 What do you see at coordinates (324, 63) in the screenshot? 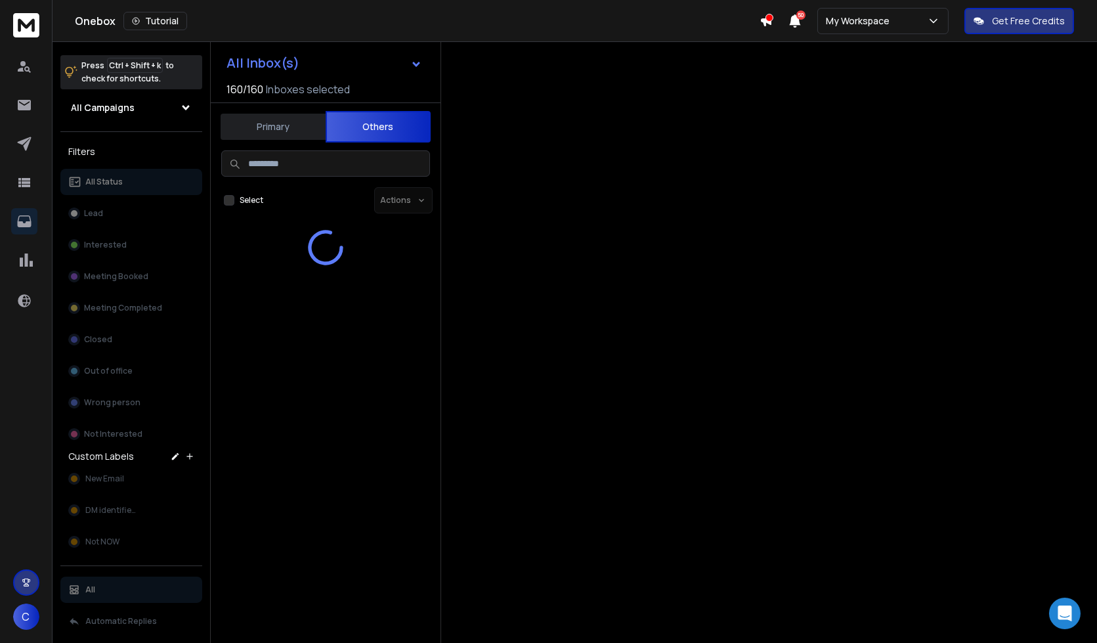
I see `button: All Inbox(s)` at bounding box center [324, 63].